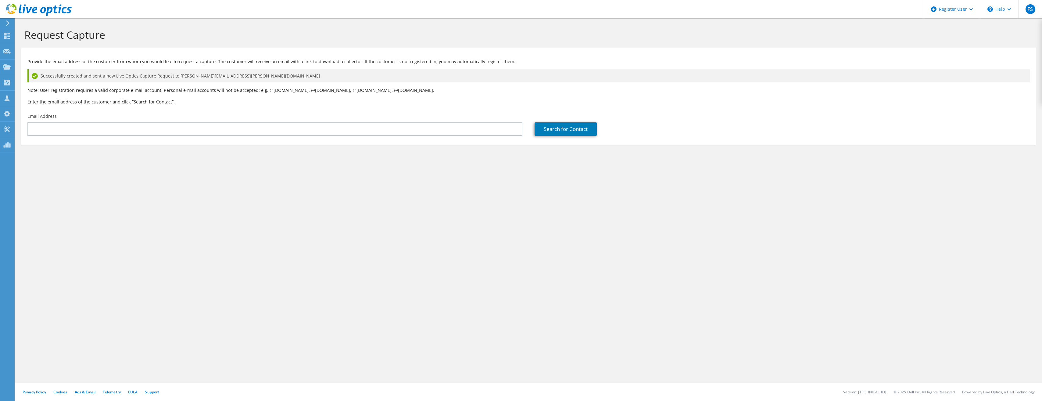 Image resolution: width=1042 pixels, height=401 pixels. Describe the element at coordinates (528, 90) in the screenshot. I see `p: Note: User registration requires a valid corporate e-mail account. Personal e-mail accounts will ...` at that location.